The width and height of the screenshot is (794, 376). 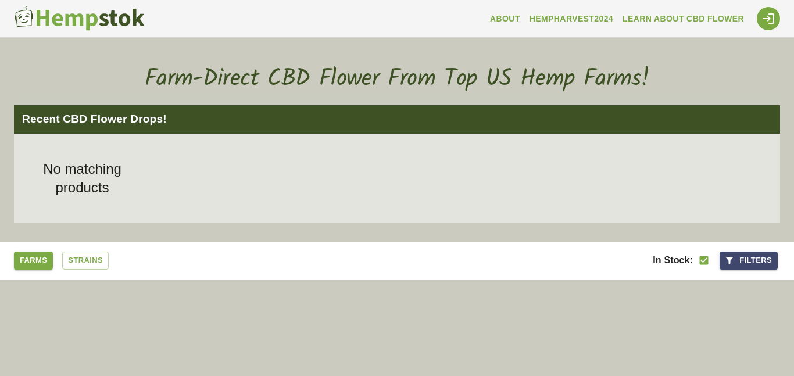 What do you see at coordinates (571, 19) in the screenshot?
I see `a: HempHarvest2024` at bounding box center [571, 19].